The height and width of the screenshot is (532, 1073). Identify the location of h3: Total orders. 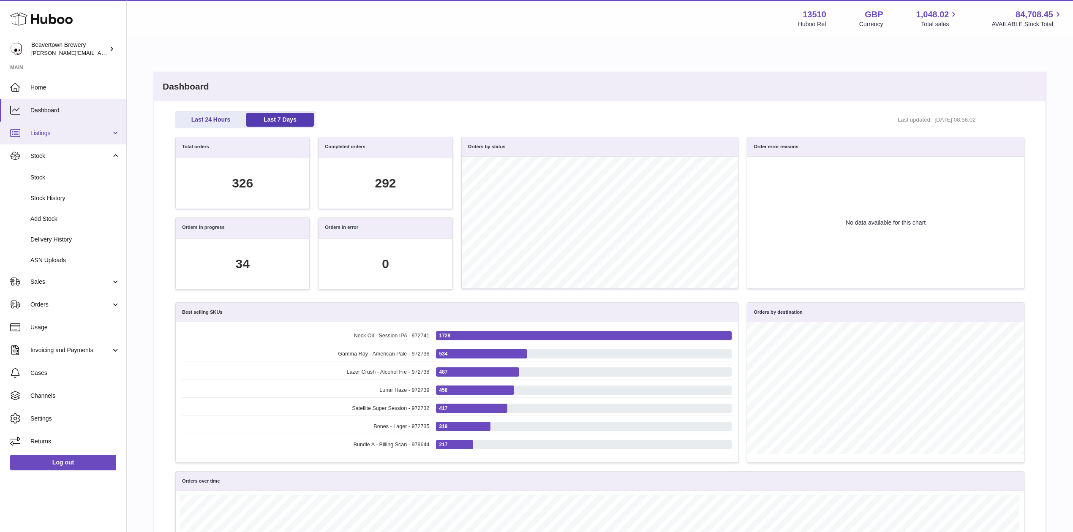
(196, 147).